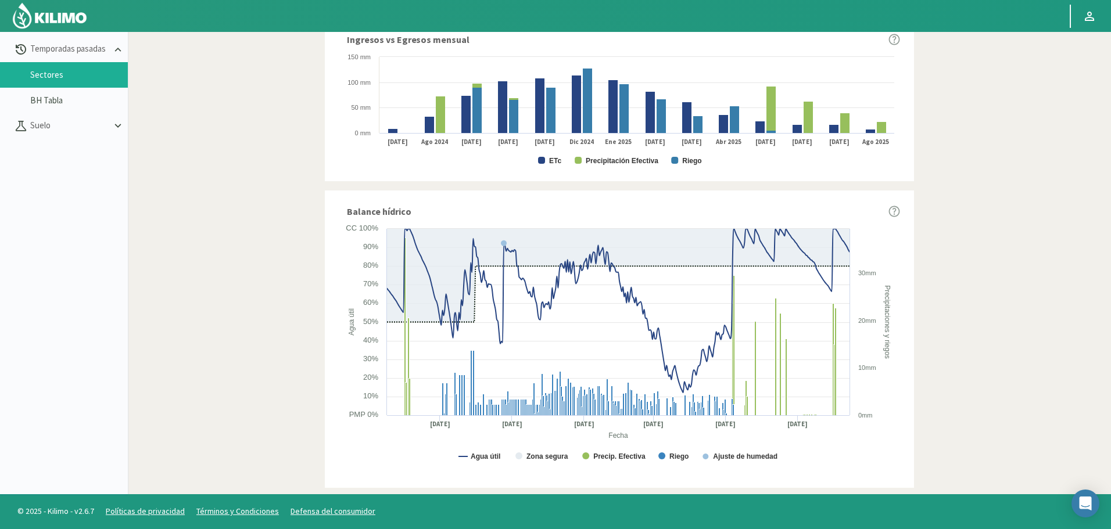 Image resolution: width=1111 pixels, height=529 pixels. Describe the element at coordinates (359, 57) in the screenshot. I see `text: 150 mm` at that location.